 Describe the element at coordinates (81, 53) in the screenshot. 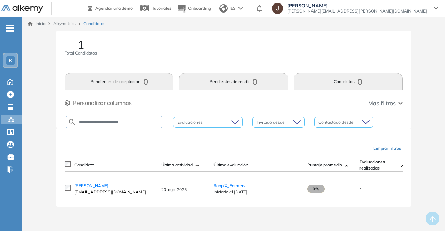

I see `span: Total Candidatos` at that location.